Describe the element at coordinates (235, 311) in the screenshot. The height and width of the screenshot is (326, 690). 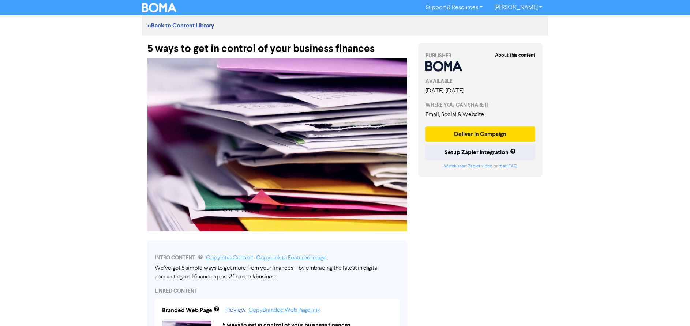
I see `a: Preview` at that location.